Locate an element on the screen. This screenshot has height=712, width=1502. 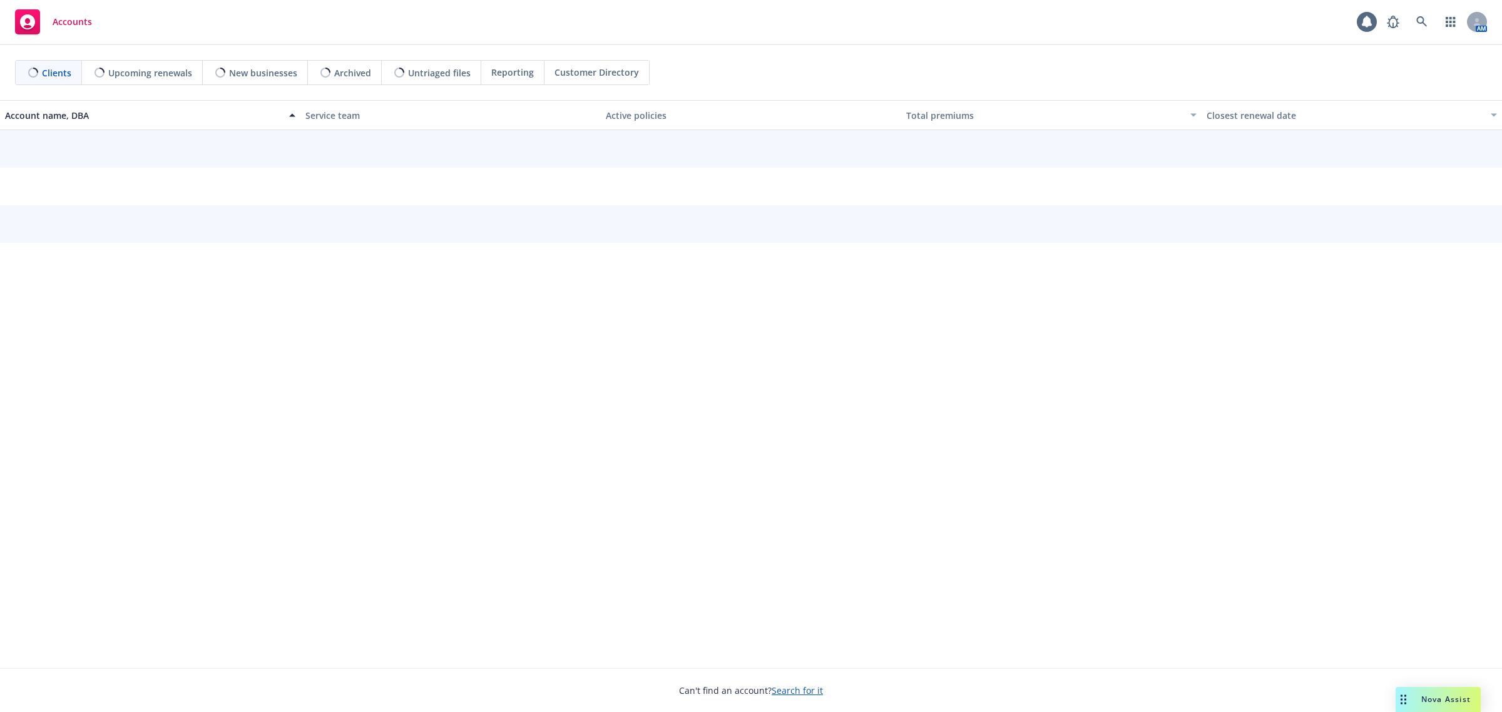
a: Search for it is located at coordinates (797, 690).